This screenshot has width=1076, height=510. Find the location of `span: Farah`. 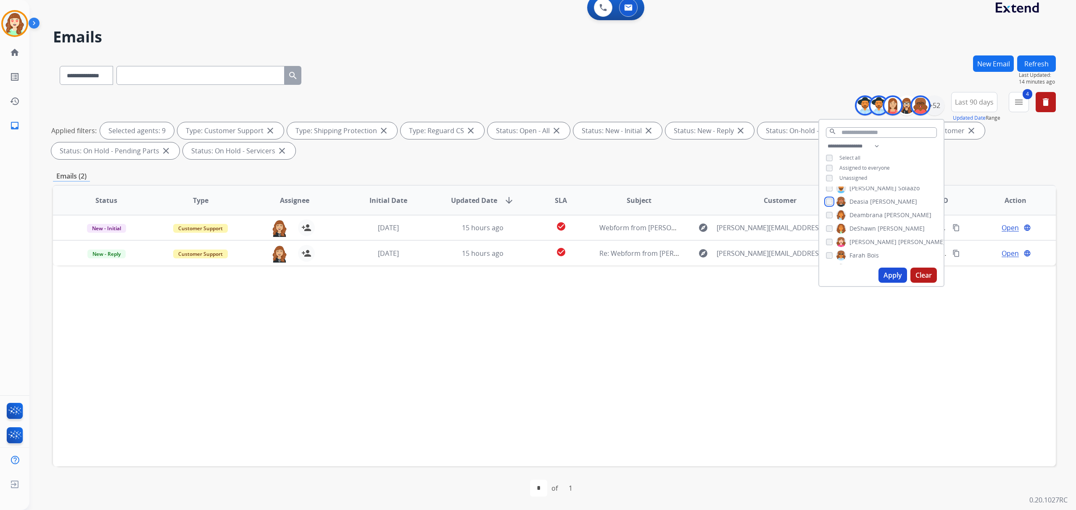

span: Farah is located at coordinates (857, 255).